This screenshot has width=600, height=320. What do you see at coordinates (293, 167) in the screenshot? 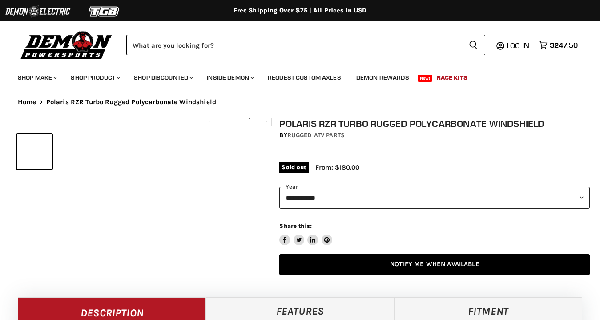
I see `span: Sold out` at bounding box center [293, 167].